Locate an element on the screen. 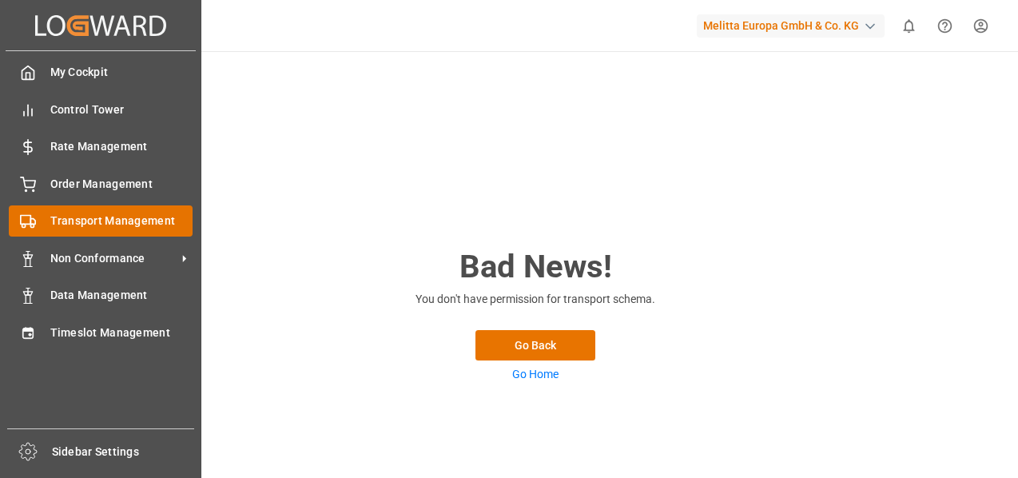  div: Melitta Europa GmbH & Co. KG is located at coordinates (790, 26).